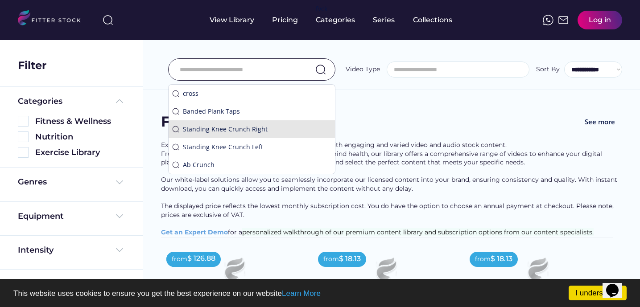  What do you see at coordinates (29, 284) in the screenshot?
I see `div: Skills` at bounding box center [29, 284].